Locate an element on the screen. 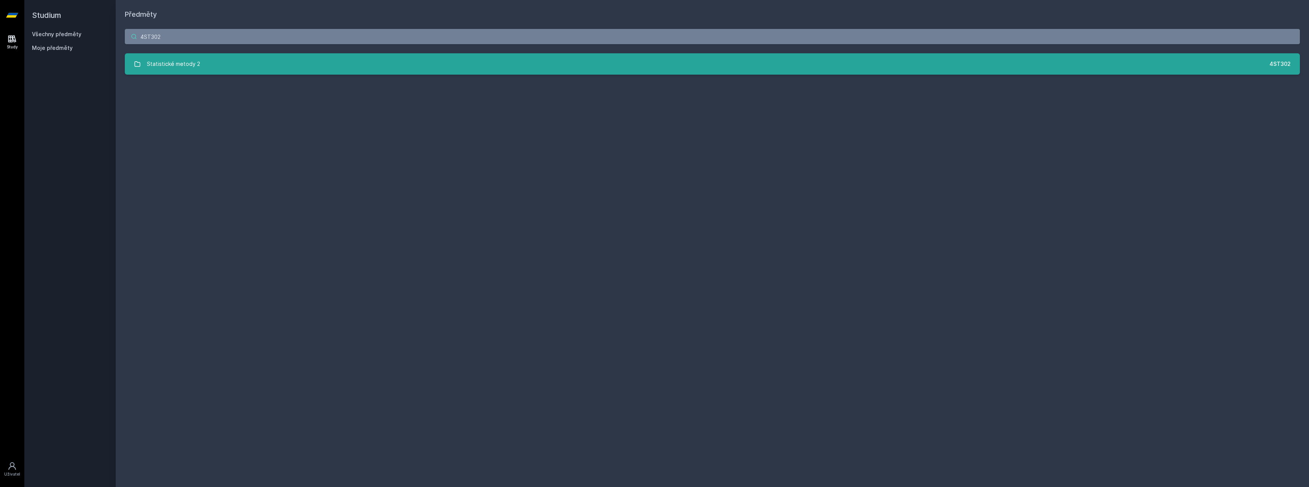 This screenshot has height=487, width=1309. a: Statistické metody 2 4ST302 is located at coordinates (712, 64).